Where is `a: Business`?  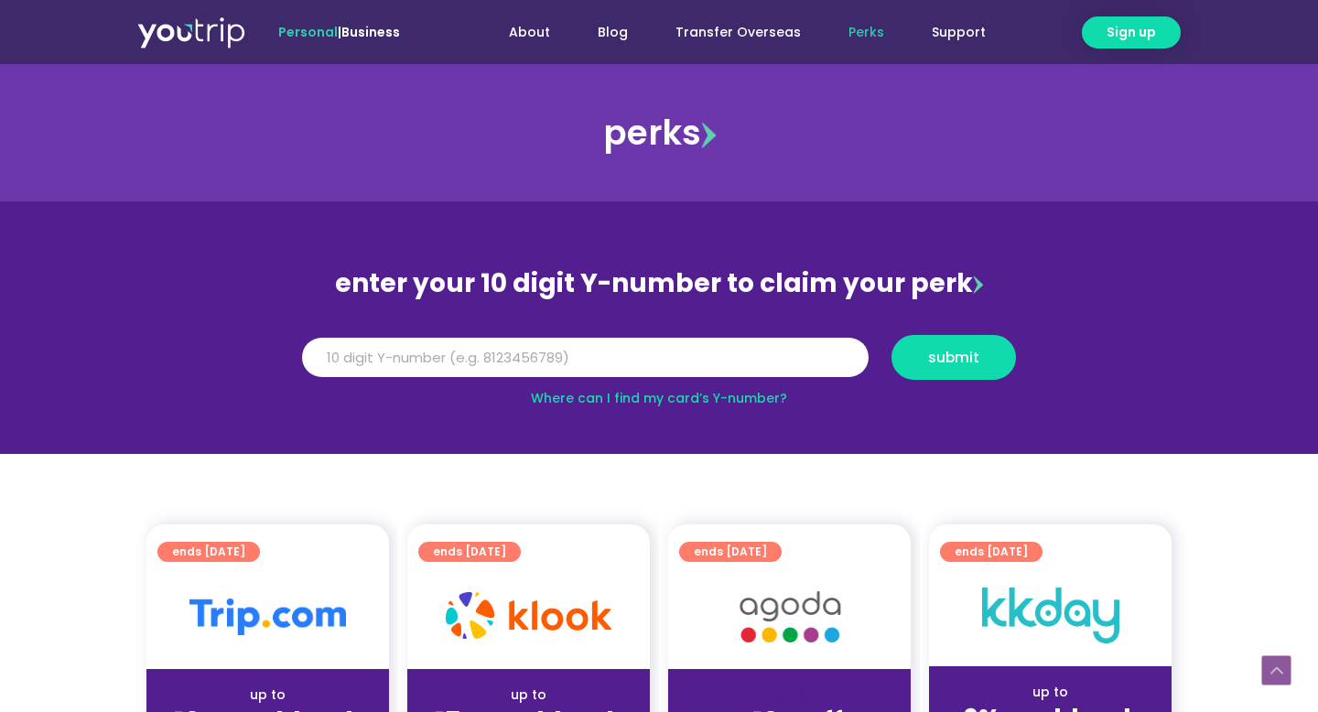
a: Business is located at coordinates (371, 32).